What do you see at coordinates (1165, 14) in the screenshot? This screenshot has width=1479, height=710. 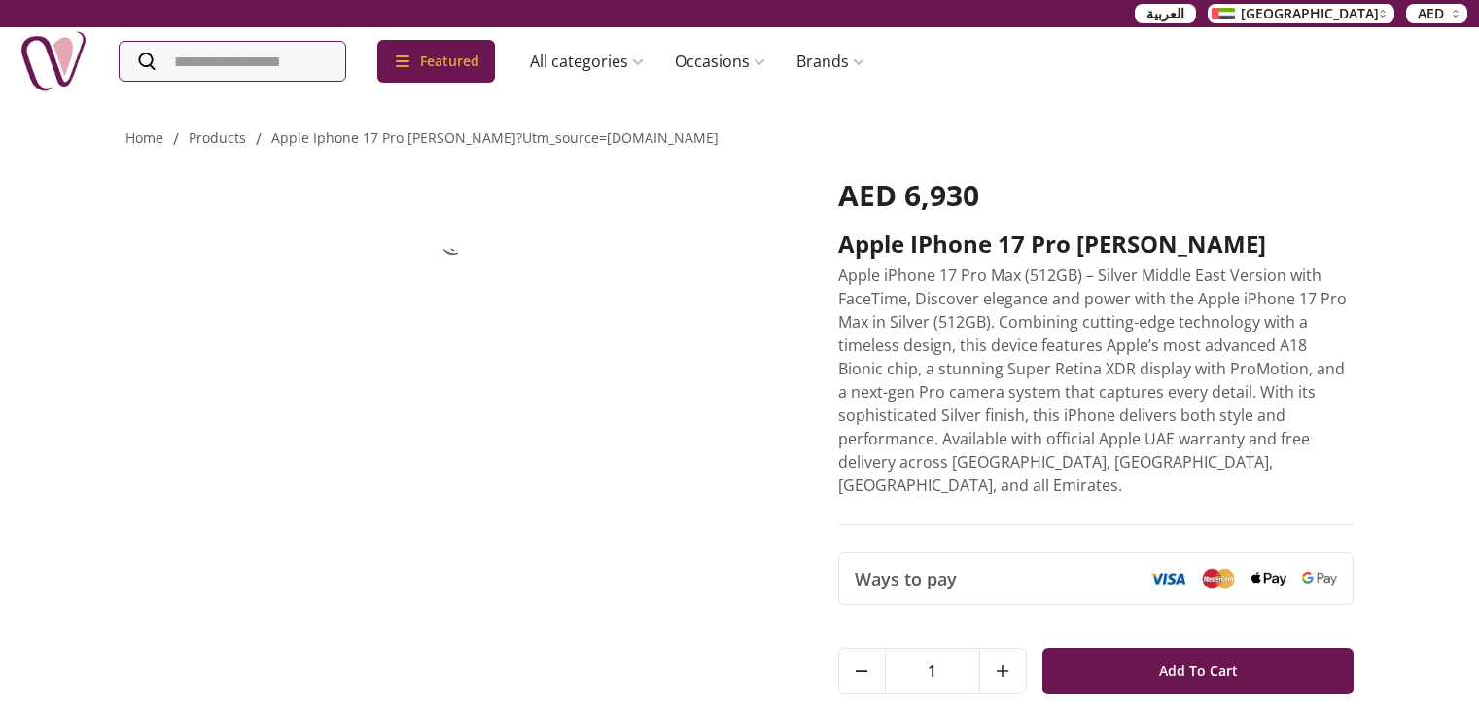 I see `span: العربية` at bounding box center [1165, 14].